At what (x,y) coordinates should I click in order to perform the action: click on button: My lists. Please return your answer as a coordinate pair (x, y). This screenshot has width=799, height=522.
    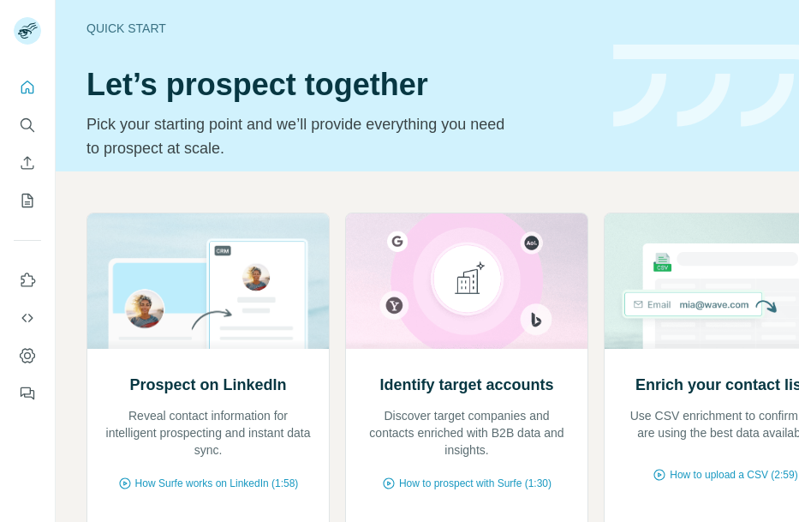
    Looking at the image, I should click on (27, 201).